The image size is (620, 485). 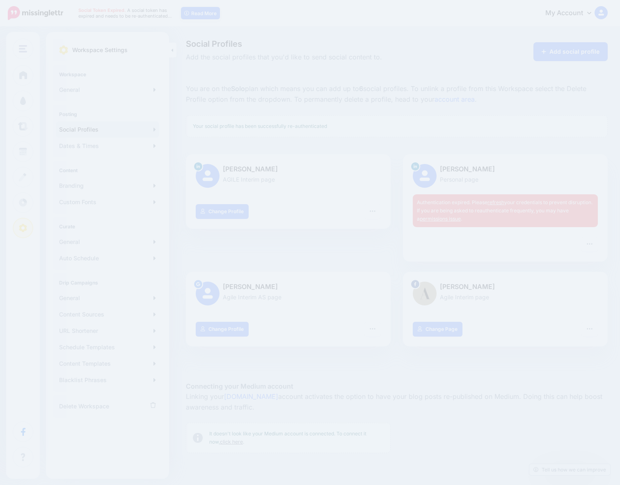 What do you see at coordinates (35, 13) in the screenshot?
I see `img: Missinglettr` at bounding box center [35, 13].